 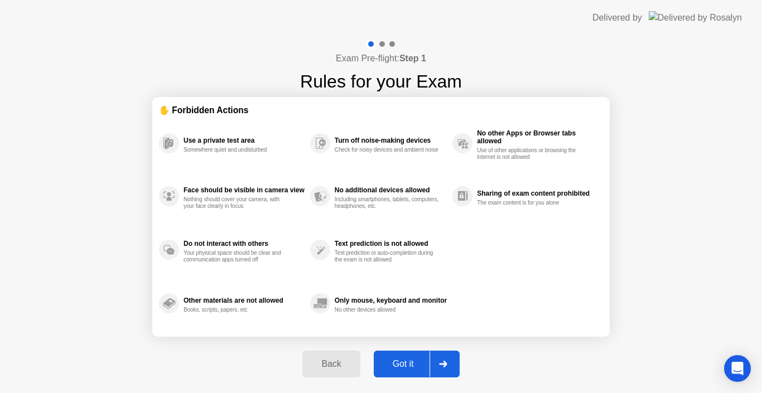 What do you see at coordinates (381, 59) in the screenshot?
I see `h4: Exam Pre-flight:` at bounding box center [381, 59].